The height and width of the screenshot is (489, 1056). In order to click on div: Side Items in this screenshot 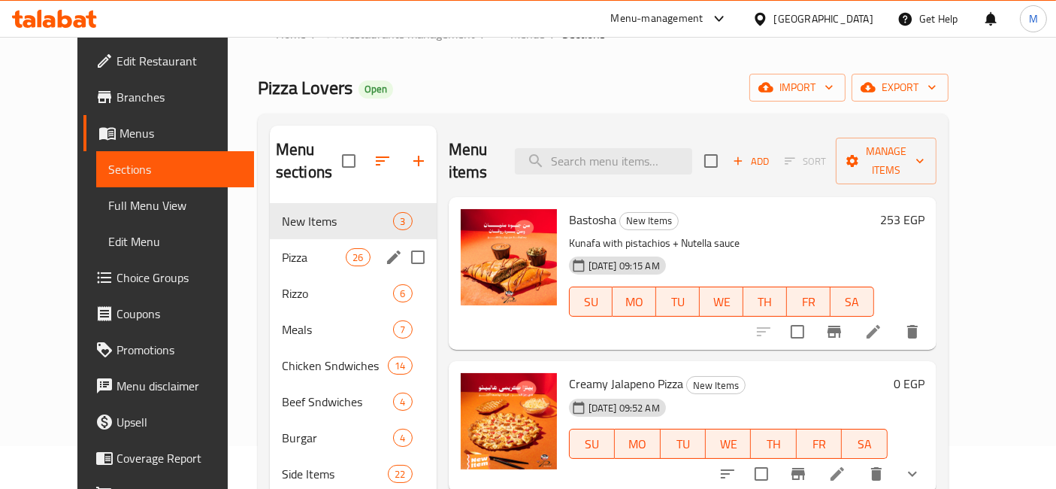, I will do `click(335, 474)`.